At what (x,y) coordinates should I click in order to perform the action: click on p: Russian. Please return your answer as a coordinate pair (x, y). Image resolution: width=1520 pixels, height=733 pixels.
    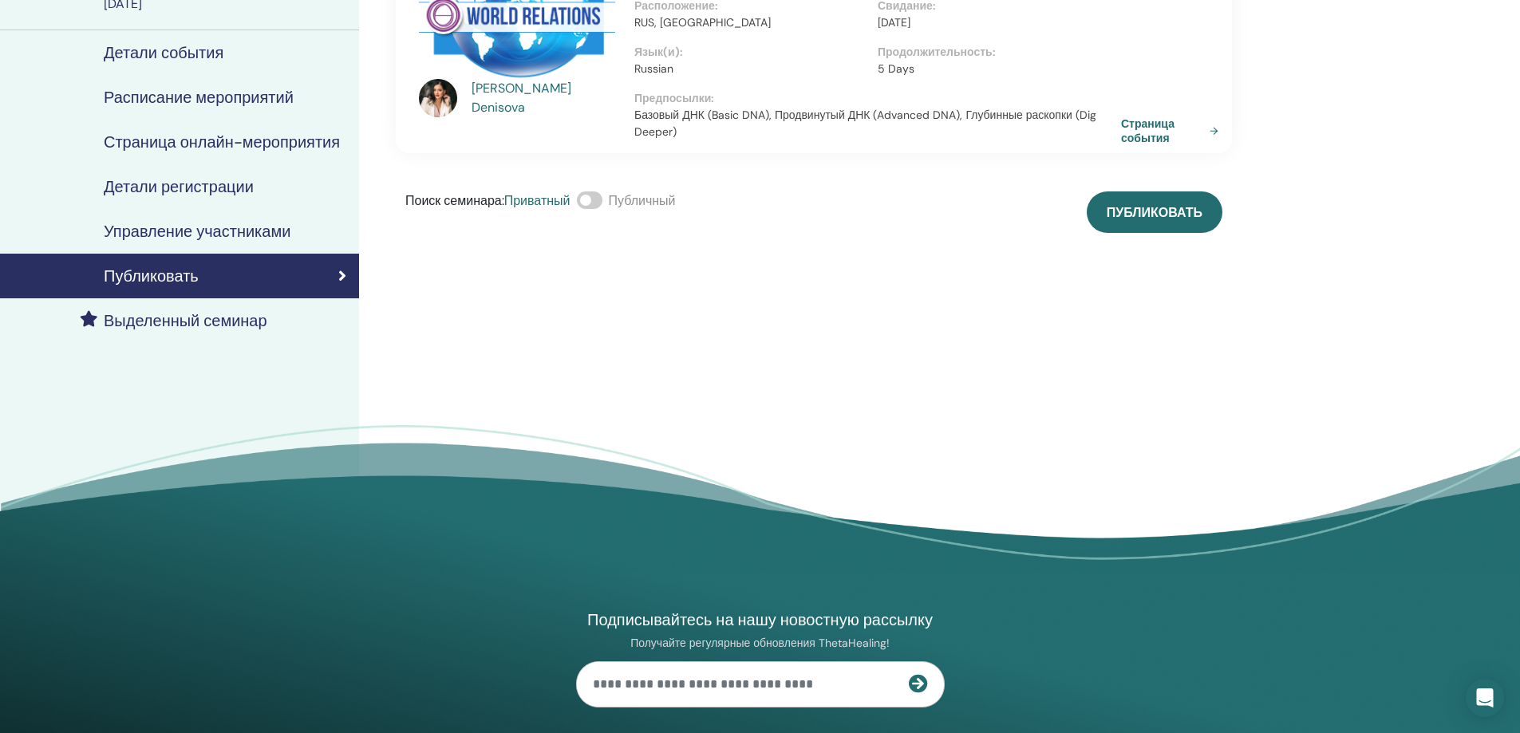
    Looking at the image, I should click on (751, 69).